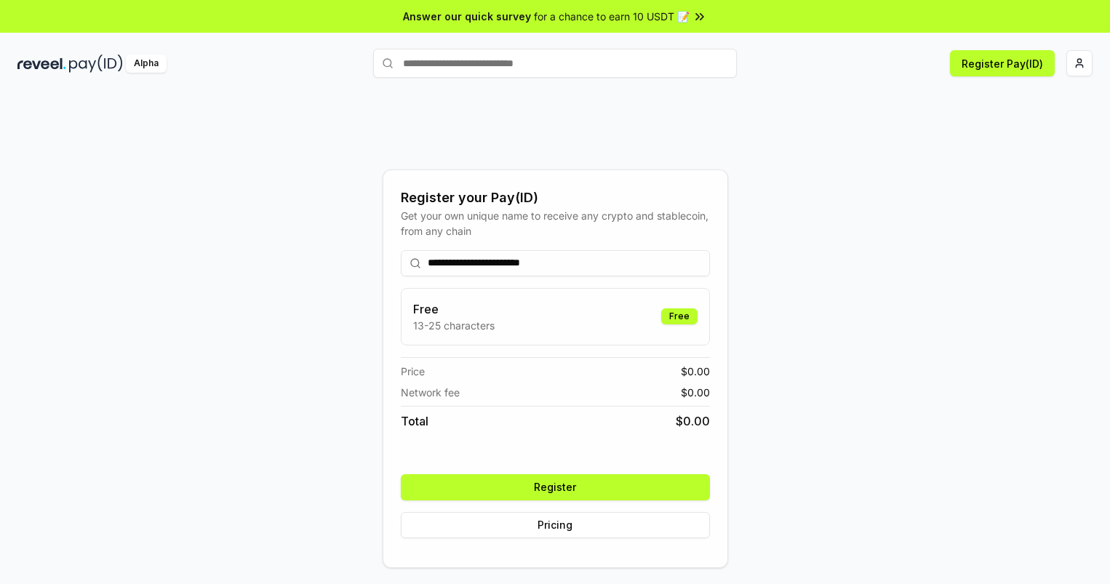 This screenshot has height=584, width=1110. What do you see at coordinates (96, 63) in the screenshot?
I see `img: pay_id` at bounding box center [96, 63].